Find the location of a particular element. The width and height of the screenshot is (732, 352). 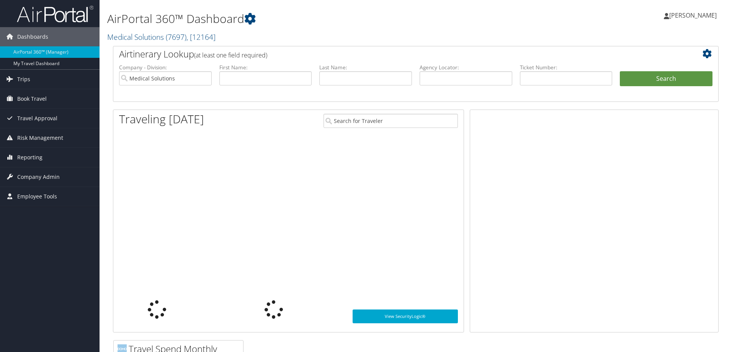

h2: Airtinerary Lookup is located at coordinates (390, 54).